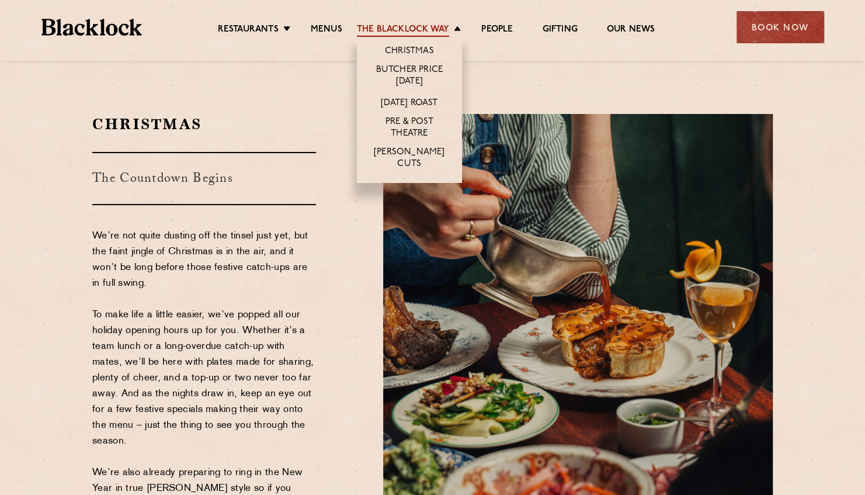 This screenshot has width=865, height=495. What do you see at coordinates (631, 30) in the screenshot?
I see `a: Our News` at bounding box center [631, 30].